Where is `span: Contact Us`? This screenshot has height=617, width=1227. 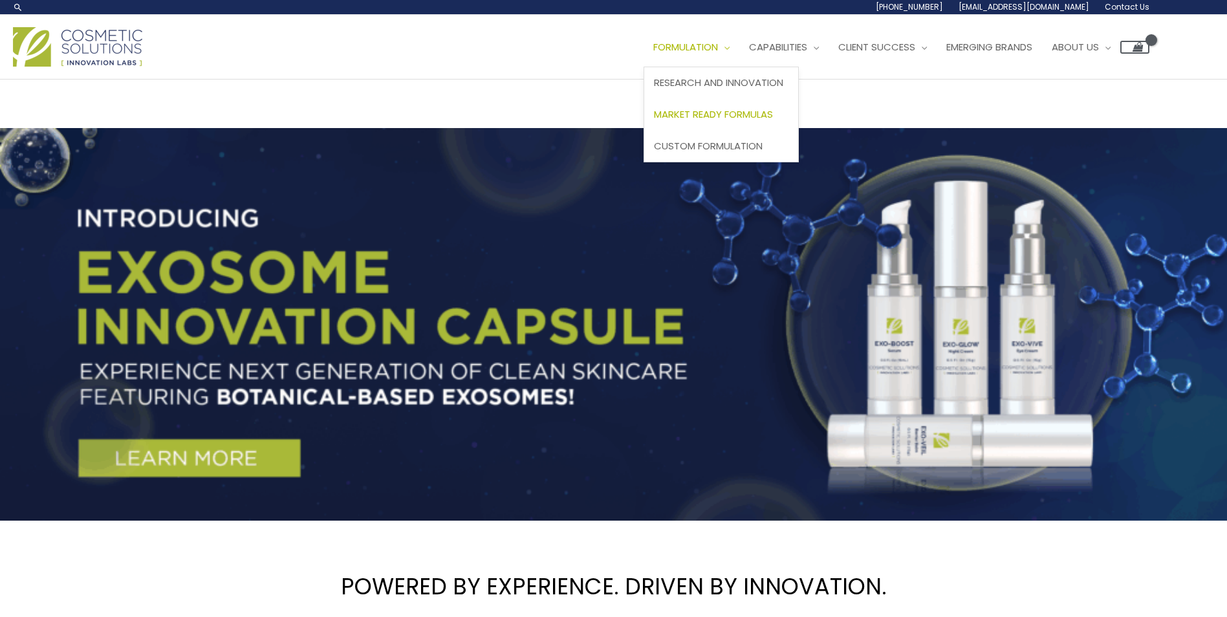 span: Contact Us is located at coordinates (1127, 6).